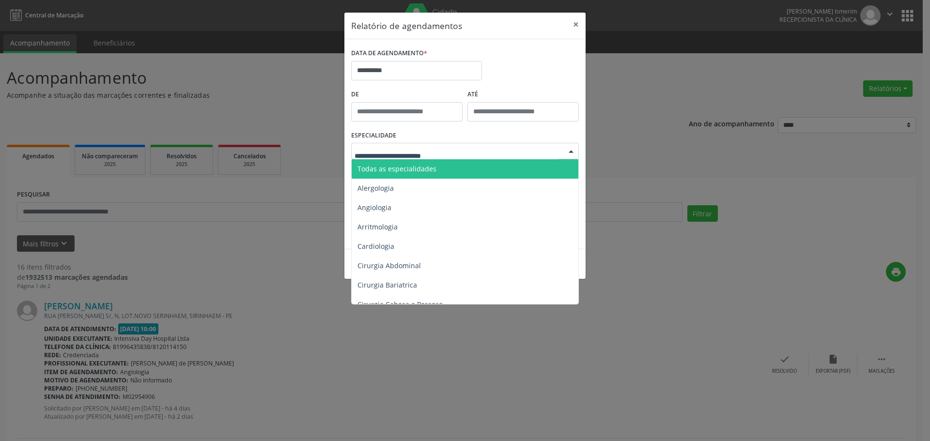 Image resolution: width=930 pixels, height=441 pixels. Describe the element at coordinates (407, 94) in the screenshot. I see `label: De` at that location.